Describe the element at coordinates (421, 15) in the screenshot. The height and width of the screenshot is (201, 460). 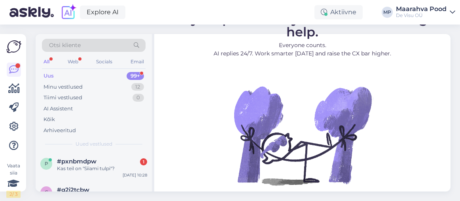
I see `div: De Visu OÜ` at that location.